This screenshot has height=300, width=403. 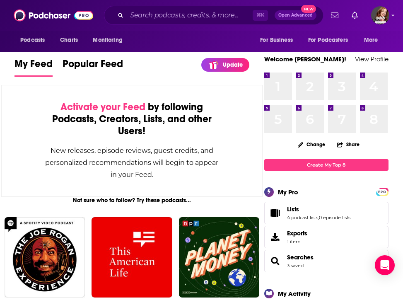 I want to click on a: 3 saved, so click(x=295, y=265).